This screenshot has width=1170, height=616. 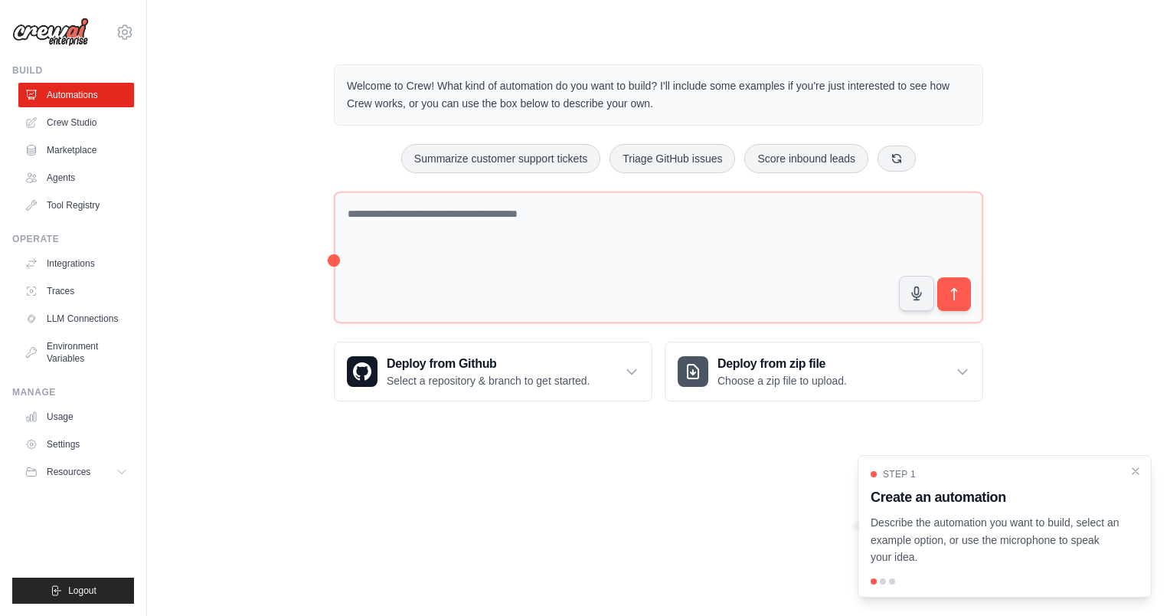 What do you see at coordinates (76, 417) in the screenshot?
I see `a: Usage` at bounding box center [76, 417].